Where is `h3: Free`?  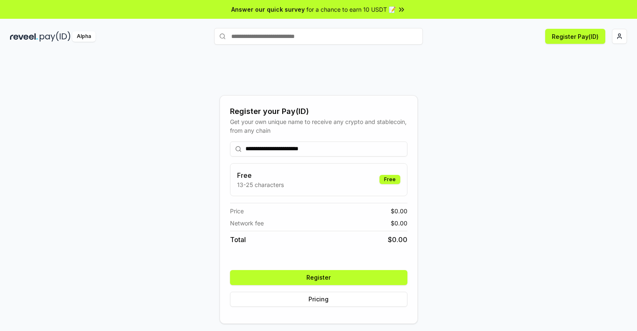
h3: Free is located at coordinates (260, 175).